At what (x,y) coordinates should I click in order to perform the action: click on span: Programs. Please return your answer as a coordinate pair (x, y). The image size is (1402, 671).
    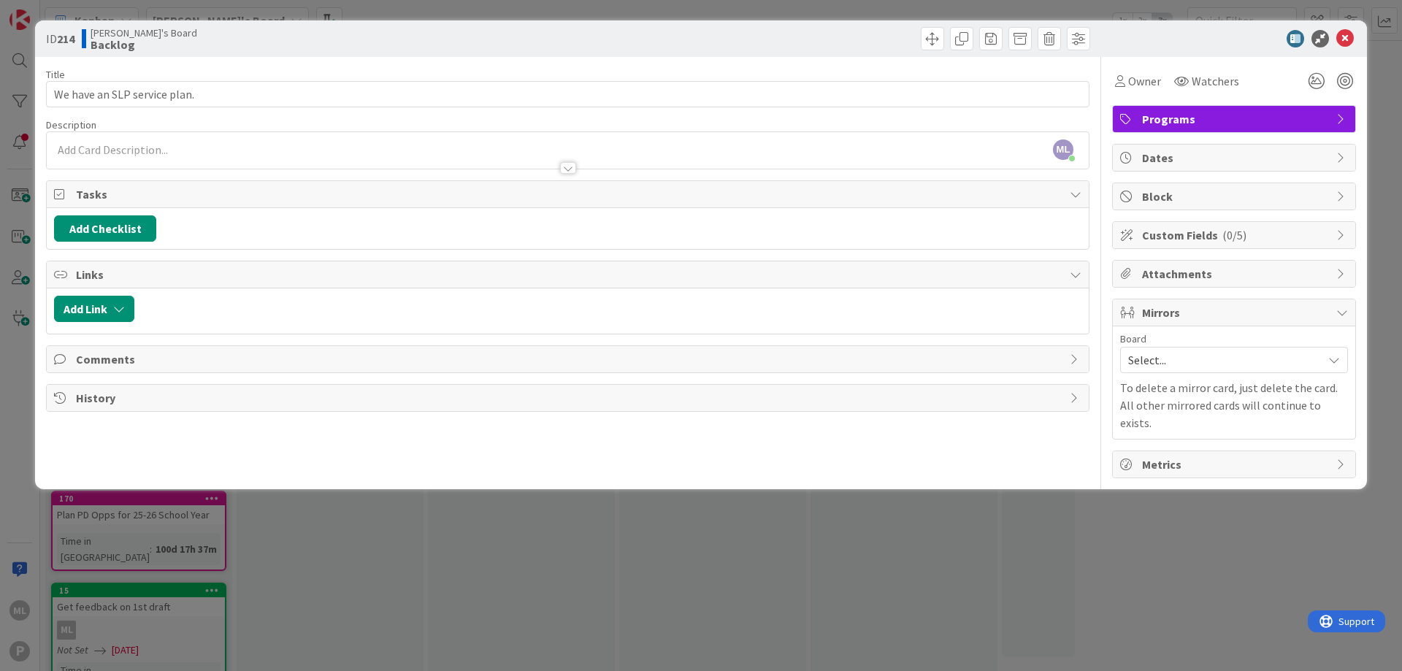
    Looking at the image, I should click on (1236, 119).